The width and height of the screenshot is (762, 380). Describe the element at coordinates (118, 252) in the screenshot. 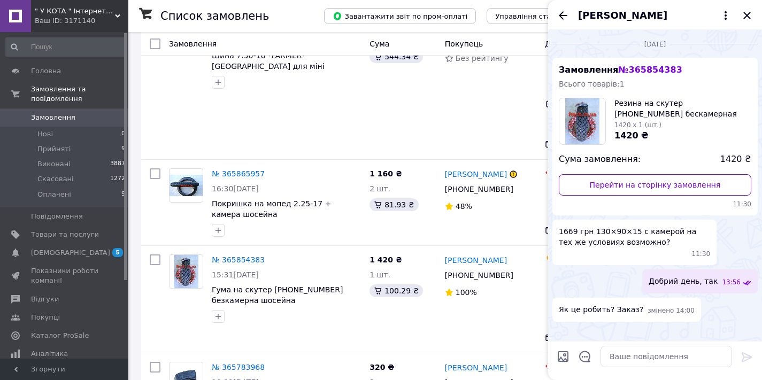

I see `span: 5` at that location.